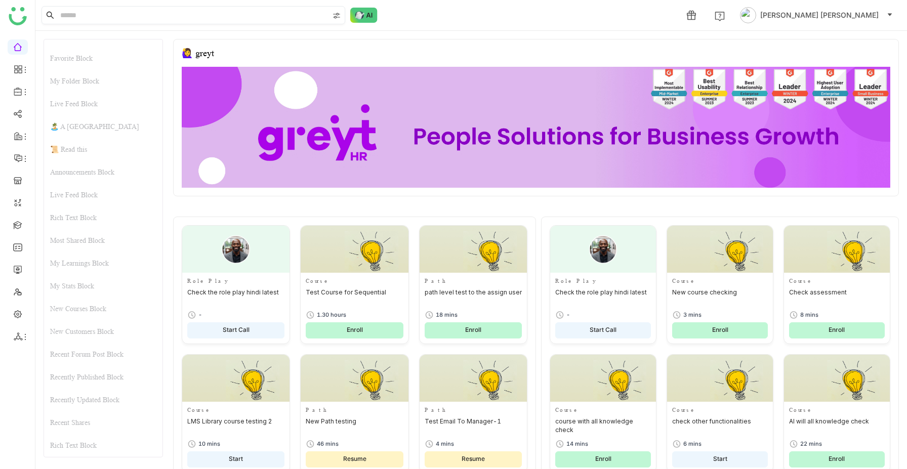  Describe the element at coordinates (536, 127) in the screenshot. I see `img: 68ca8a786afc163911e2cfd3` at that location.